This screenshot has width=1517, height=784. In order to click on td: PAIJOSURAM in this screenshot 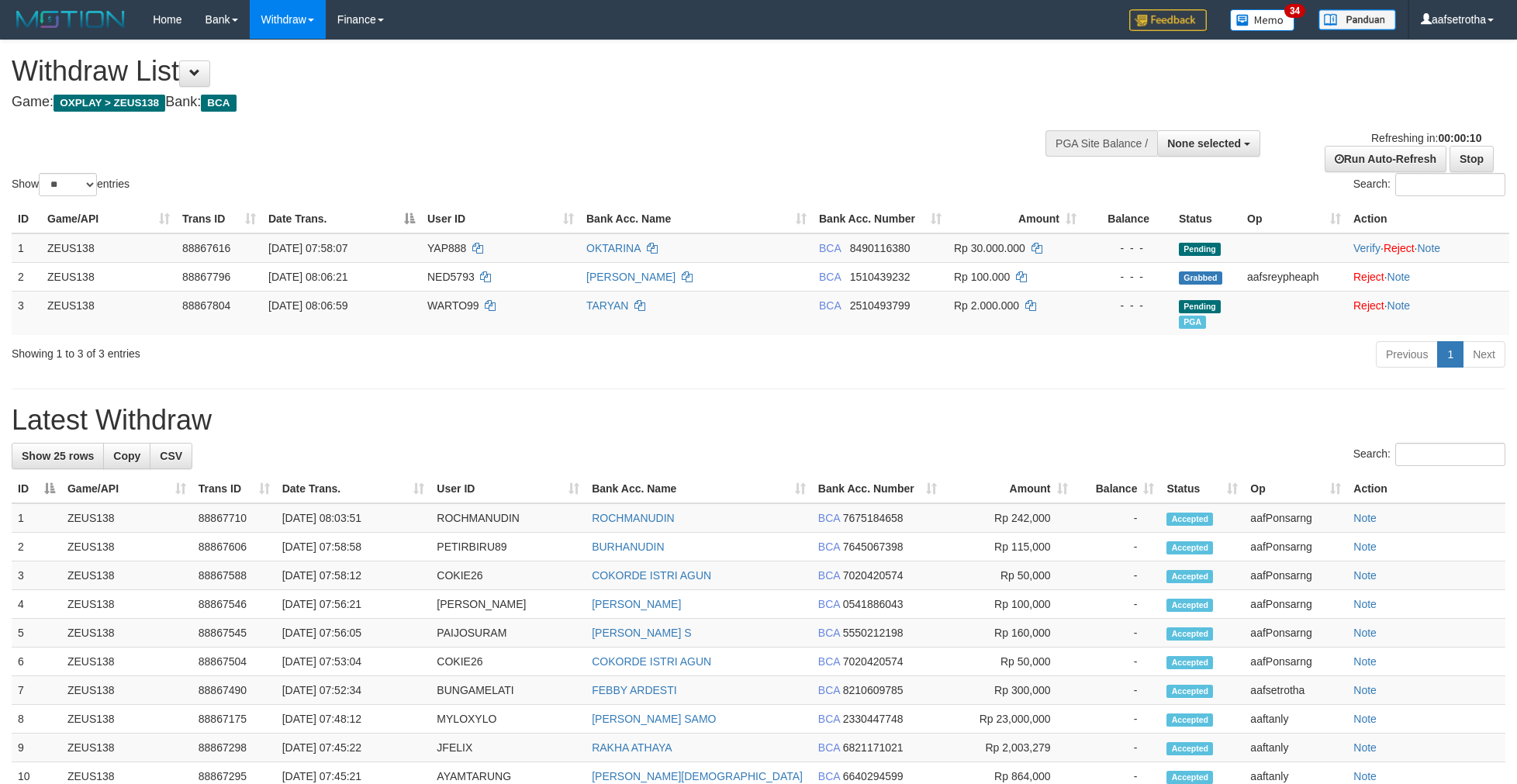, I will do `click(508, 633)`.